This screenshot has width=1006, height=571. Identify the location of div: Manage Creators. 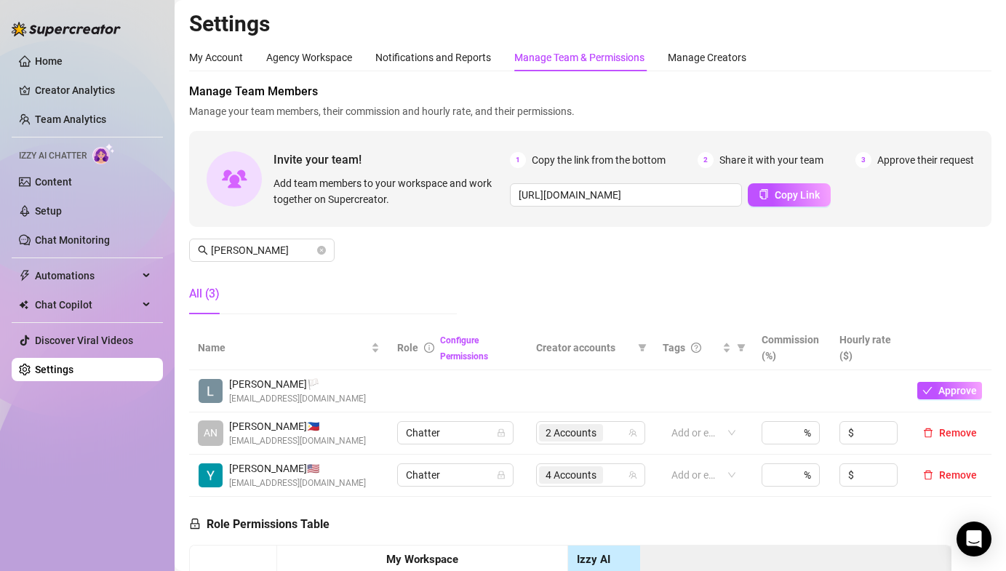
(707, 57).